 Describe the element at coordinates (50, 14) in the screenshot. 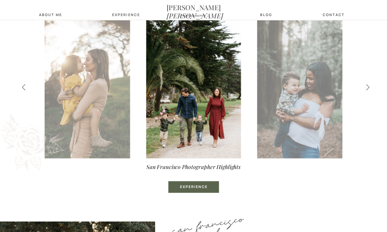

I see `a: about Me` at that location.